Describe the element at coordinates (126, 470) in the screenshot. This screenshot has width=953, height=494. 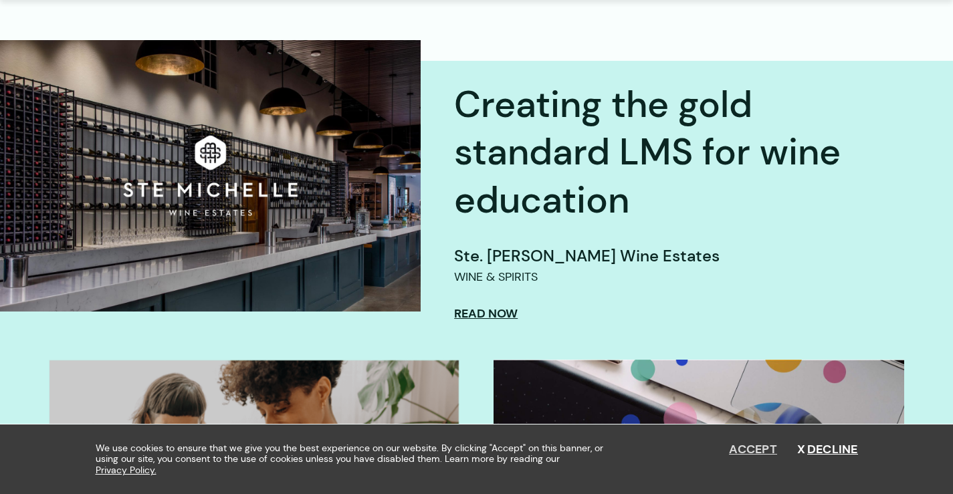
I see `a: Privacy Policy.` at that location.